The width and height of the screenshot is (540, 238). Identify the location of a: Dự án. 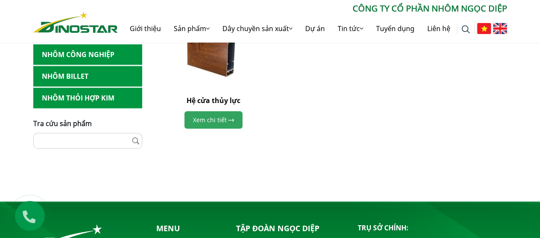
(315, 29).